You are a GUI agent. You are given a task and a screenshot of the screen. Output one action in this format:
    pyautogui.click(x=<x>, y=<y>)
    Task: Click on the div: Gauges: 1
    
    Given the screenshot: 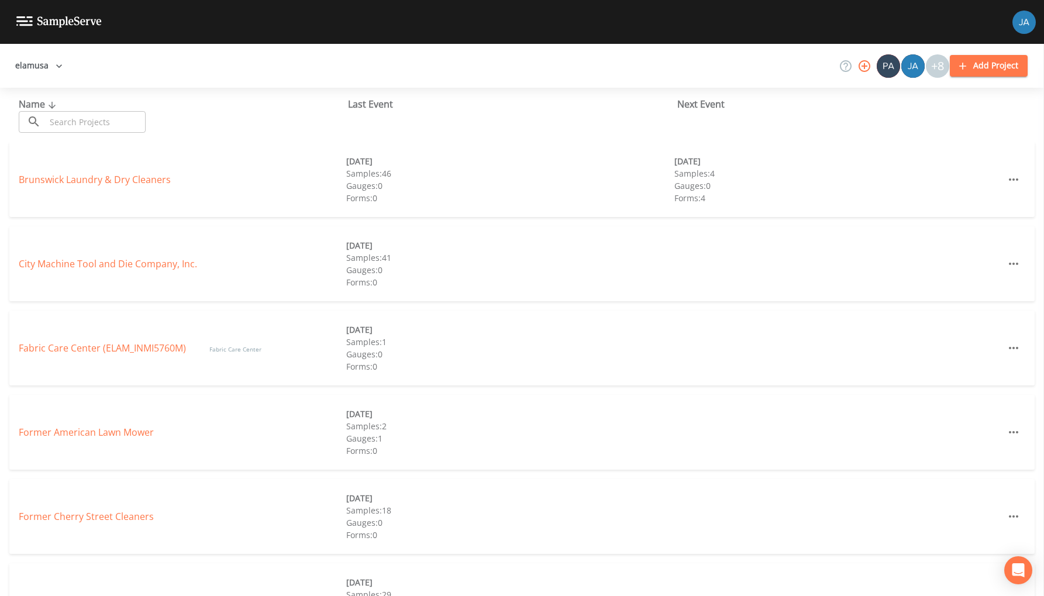 What is the action you would take?
    pyautogui.click(x=510, y=438)
    